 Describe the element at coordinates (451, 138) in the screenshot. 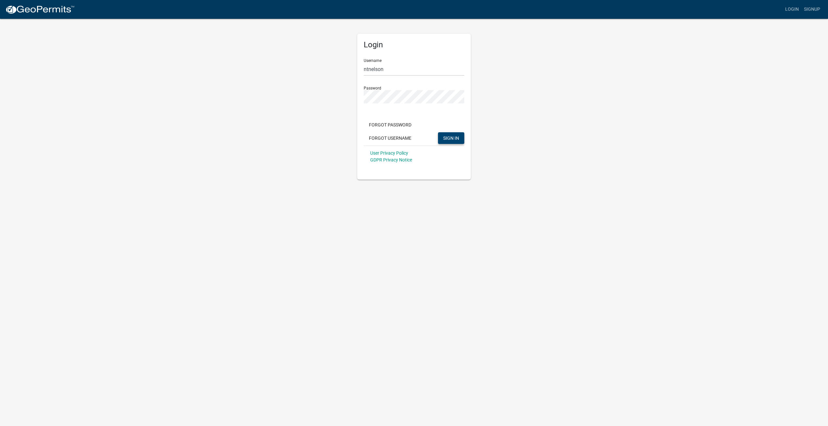

I see `span: SIGN IN` at that location.